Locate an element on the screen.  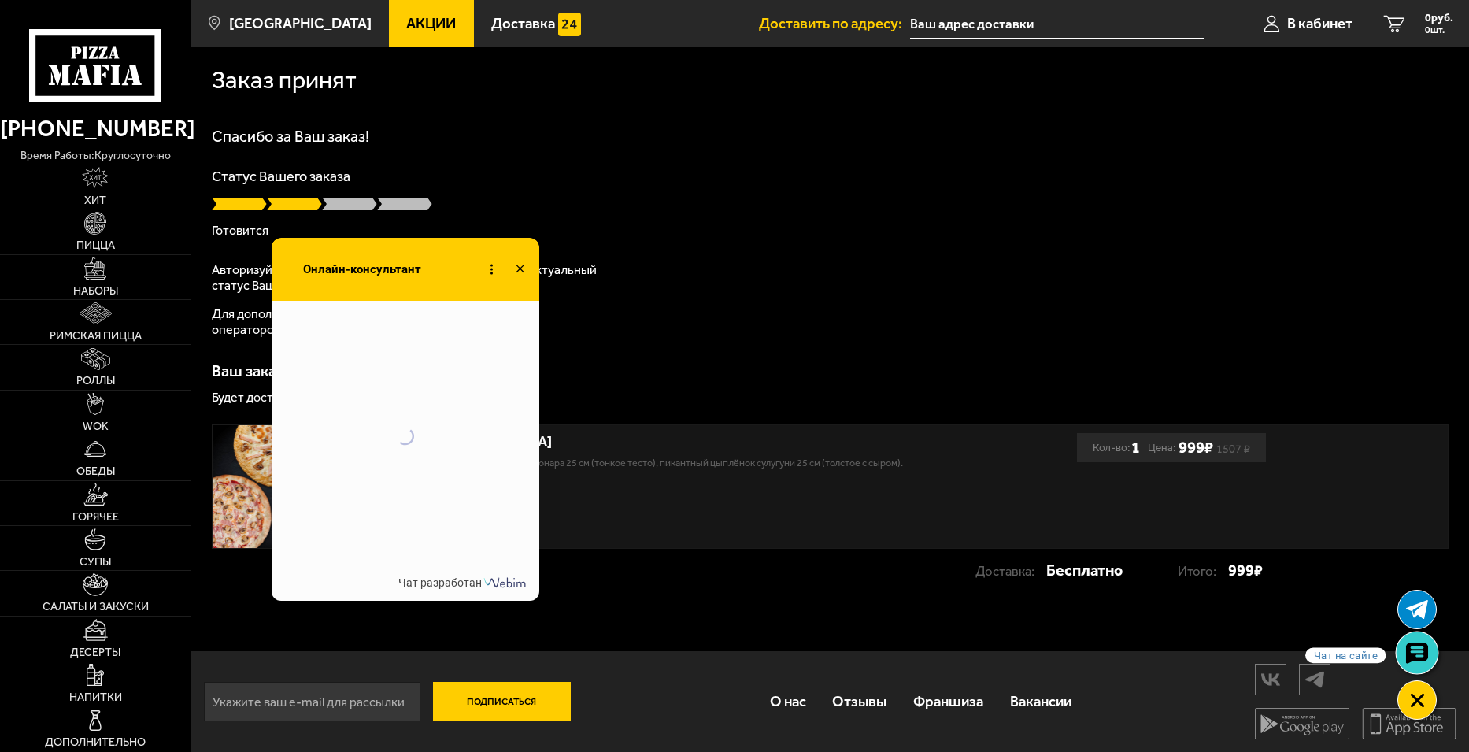
a: Вакансии is located at coordinates (1041, 701).